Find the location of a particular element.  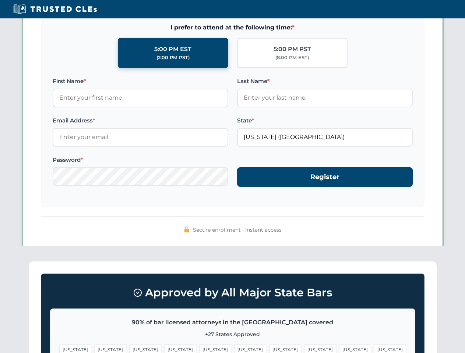

div: (8:00 PM EST) is located at coordinates (292, 58).